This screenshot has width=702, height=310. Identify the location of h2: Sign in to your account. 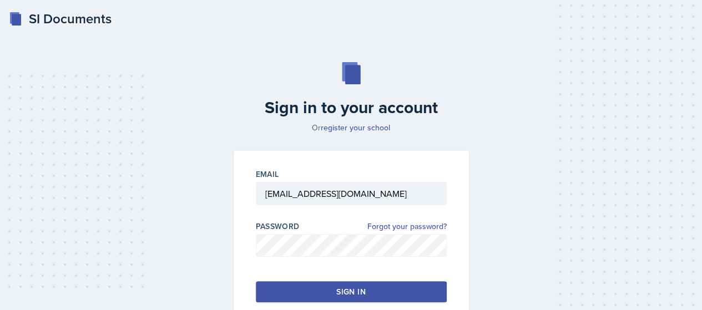
(352, 108).